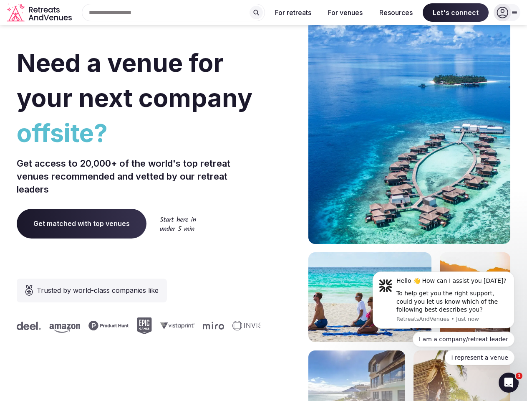 This screenshot has height=401, width=527. What do you see at coordinates (92, 31) in the screenshot?
I see `div: Message content` at bounding box center [92, 31].